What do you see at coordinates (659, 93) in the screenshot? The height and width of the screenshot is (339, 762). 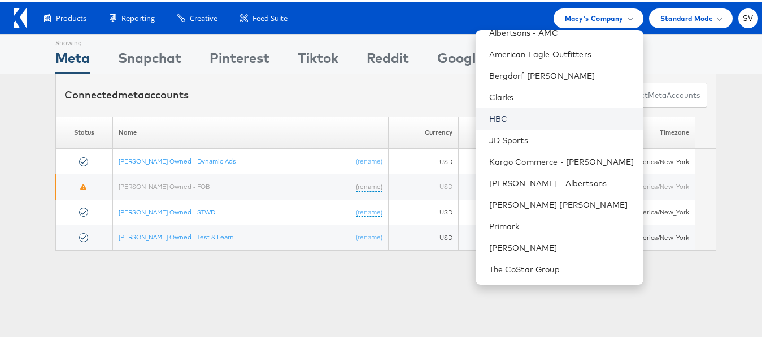 I see `button: ConnectmetaAccounts` at bounding box center [659, 93].